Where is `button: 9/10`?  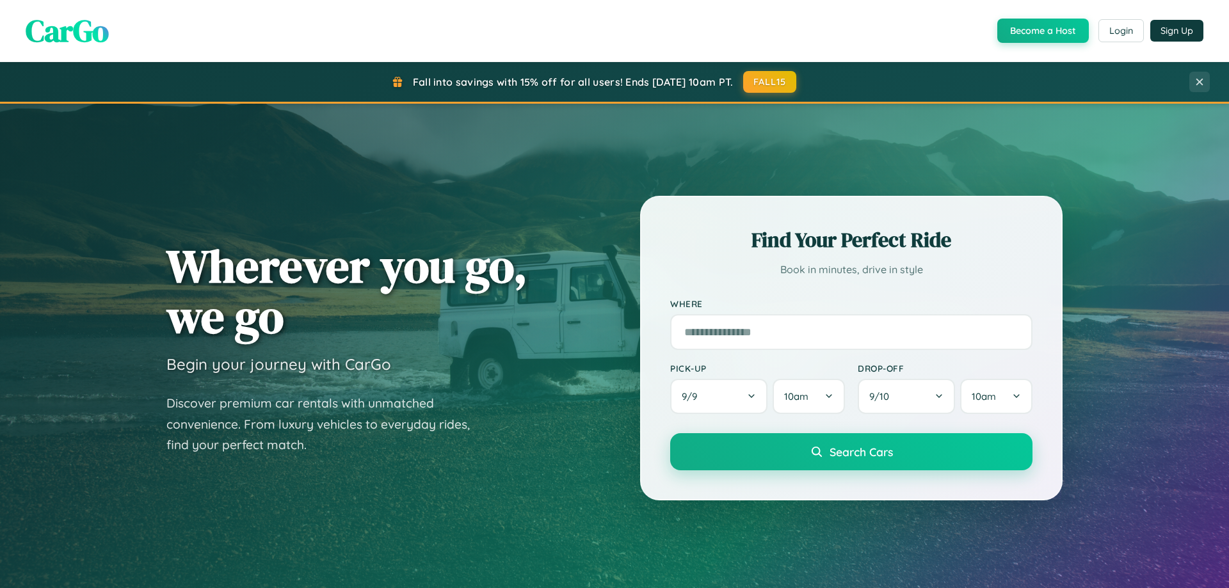 button: 9/10 is located at coordinates (907, 396).